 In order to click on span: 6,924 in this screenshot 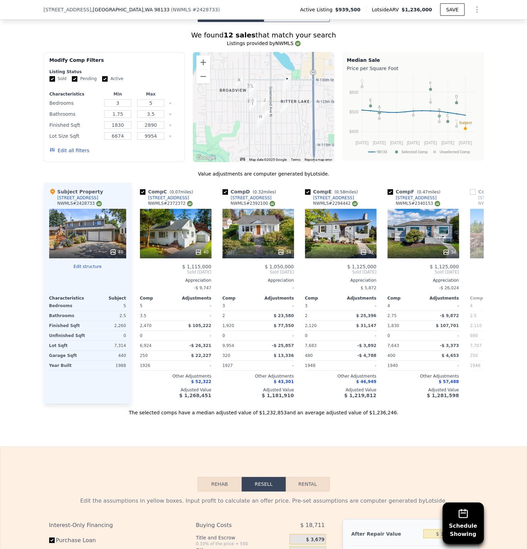, I will do `click(146, 346)`.